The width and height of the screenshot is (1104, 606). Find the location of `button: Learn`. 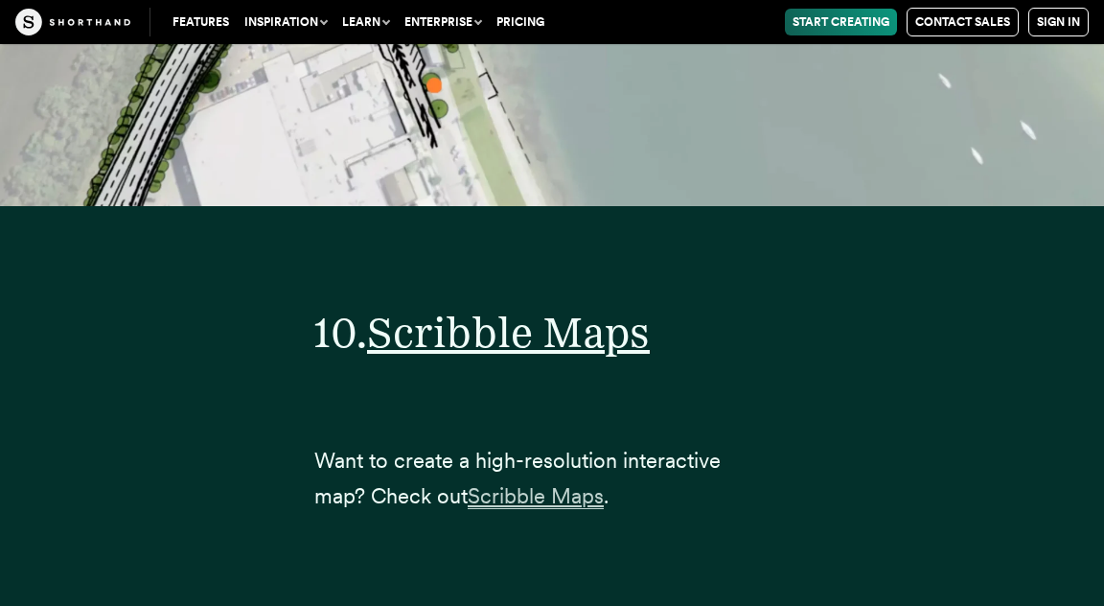

button: Learn is located at coordinates (365, 22).